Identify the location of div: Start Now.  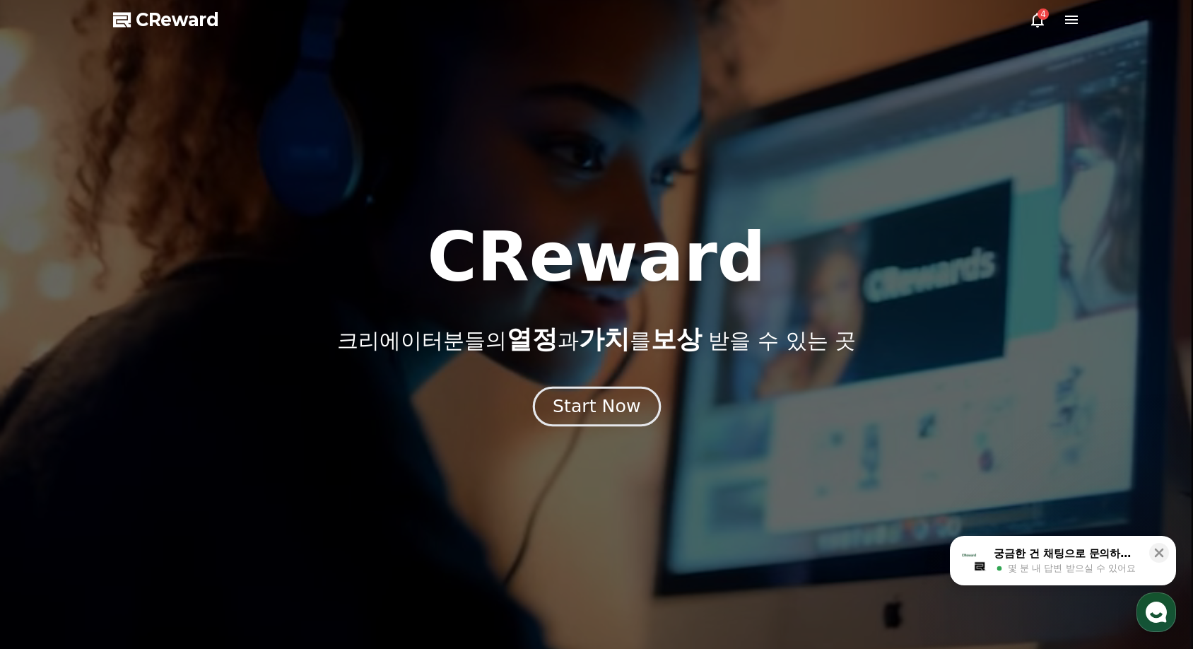
(596, 406).